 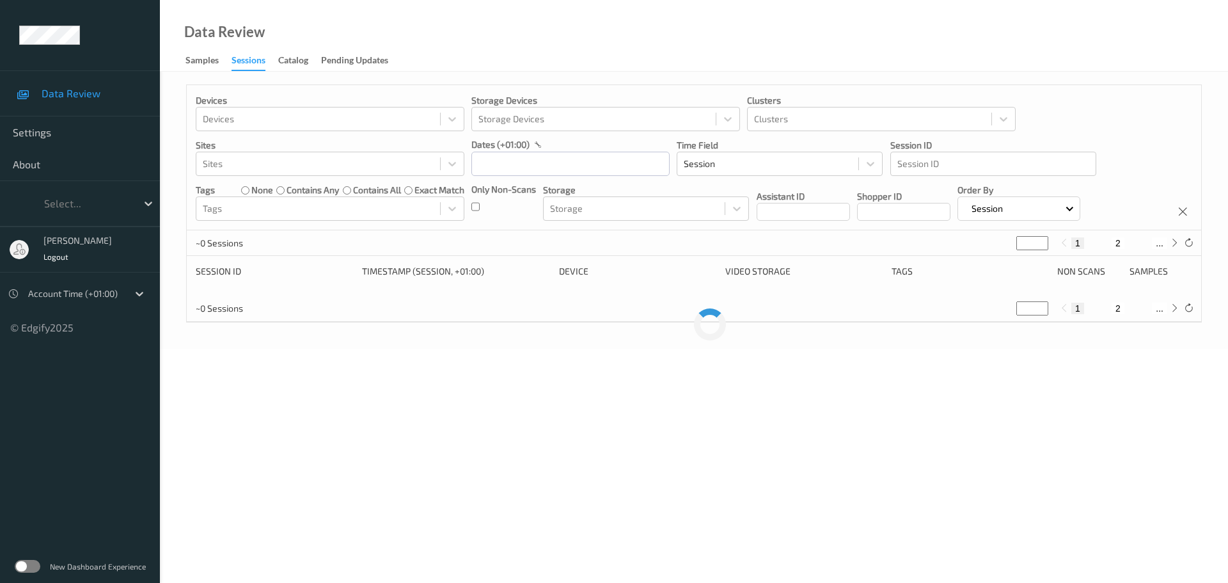 I want to click on a: Sessions, so click(x=255, y=61).